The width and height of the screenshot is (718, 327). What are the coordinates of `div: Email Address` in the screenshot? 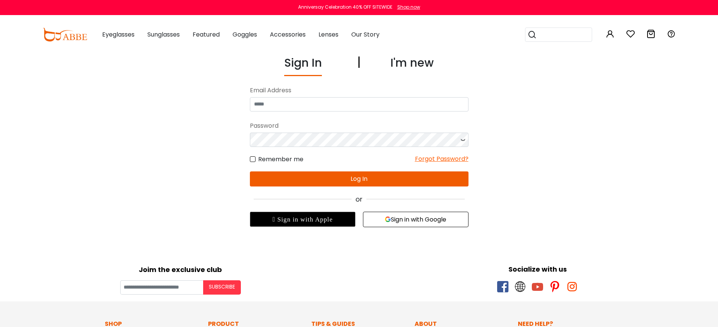 It's located at (359, 90).